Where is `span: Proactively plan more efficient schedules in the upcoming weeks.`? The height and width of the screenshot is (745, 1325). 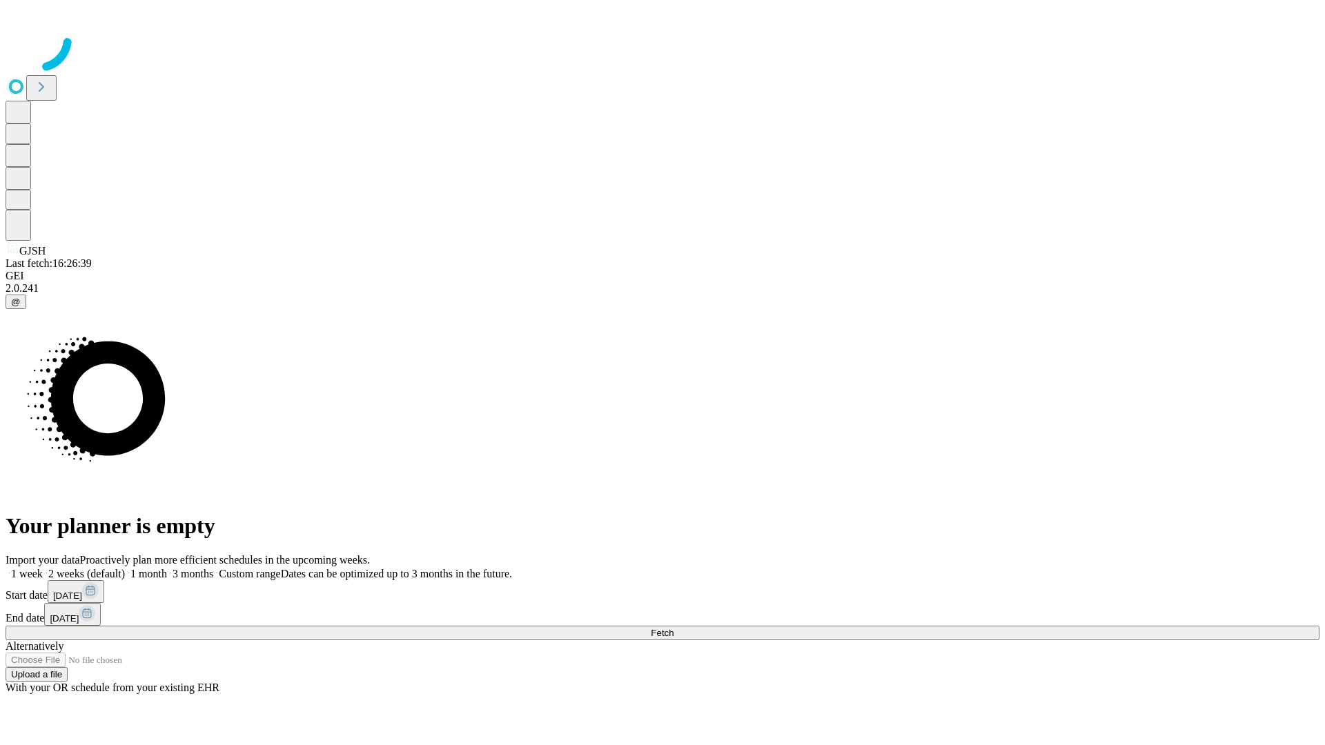
span: Proactively plan more efficient schedules in the upcoming weeks. is located at coordinates (225, 560).